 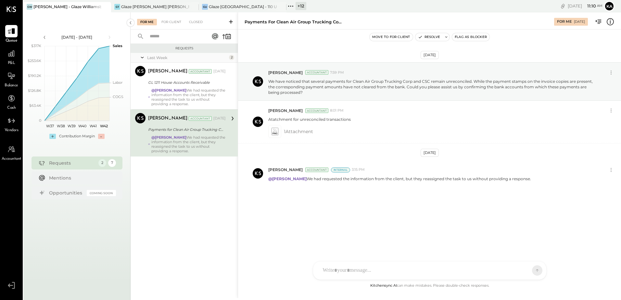 I want to click on div: GL 1211 House Accounts Receivable, so click(x=186, y=82).